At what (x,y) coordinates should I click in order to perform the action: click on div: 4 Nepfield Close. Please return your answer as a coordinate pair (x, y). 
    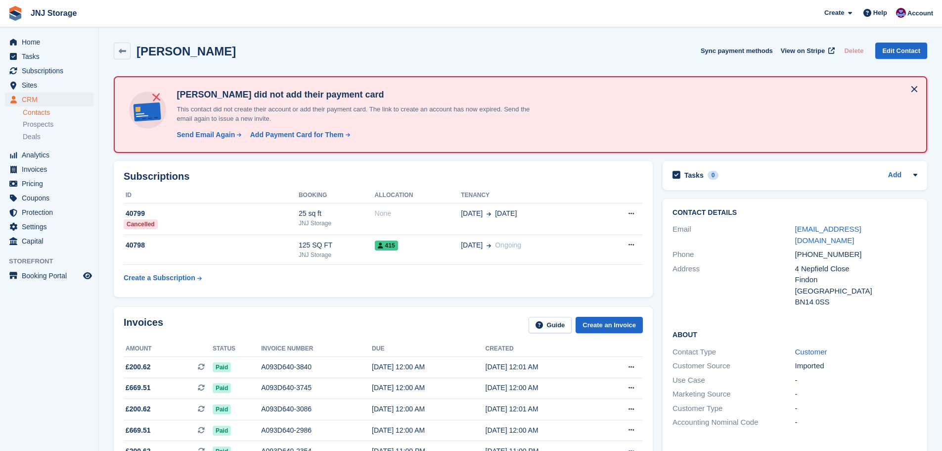
    Looking at the image, I should click on (856, 269).